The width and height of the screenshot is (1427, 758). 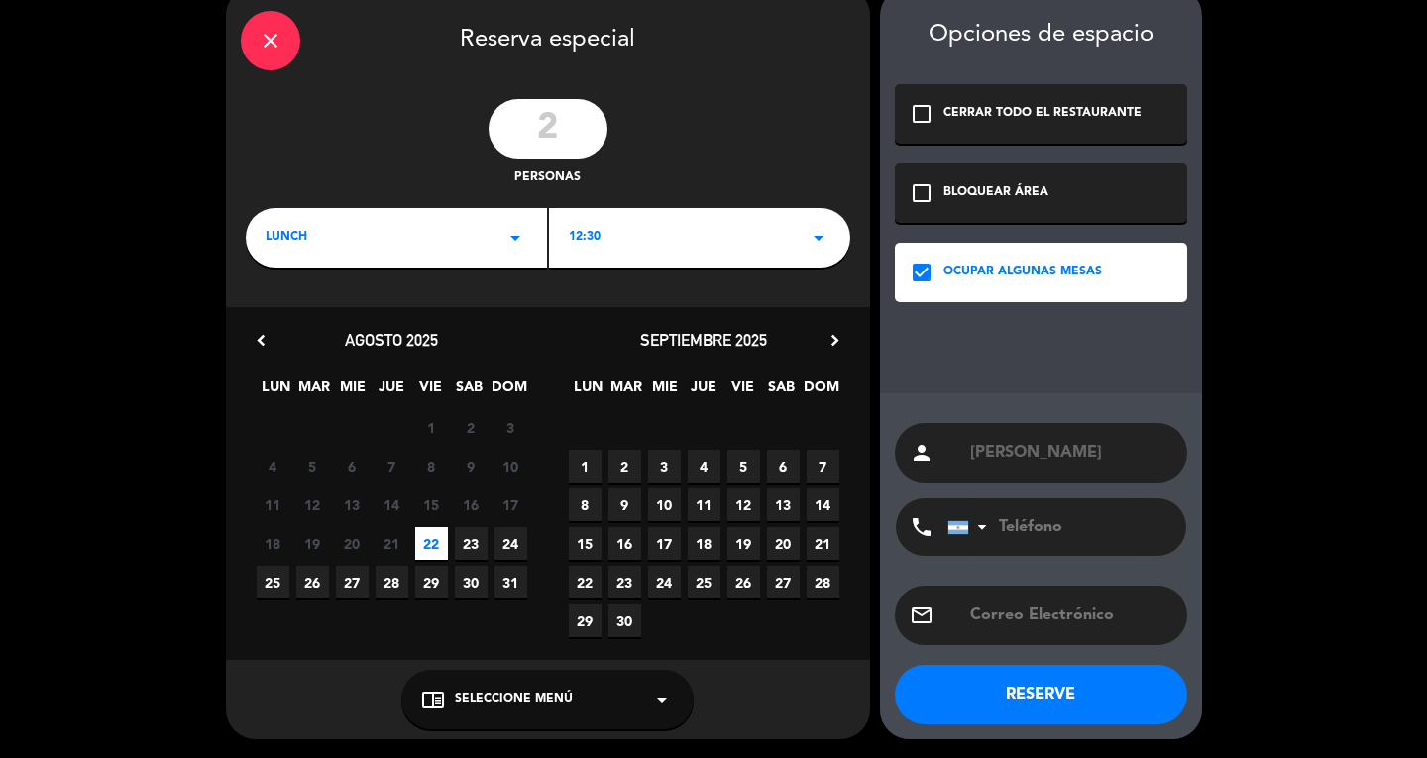 I want to click on span: personas, so click(x=547, y=178).